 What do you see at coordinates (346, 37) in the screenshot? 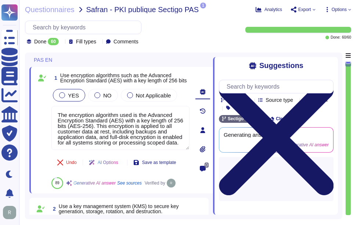
I see `span: 60 / 60` at bounding box center [346, 37].